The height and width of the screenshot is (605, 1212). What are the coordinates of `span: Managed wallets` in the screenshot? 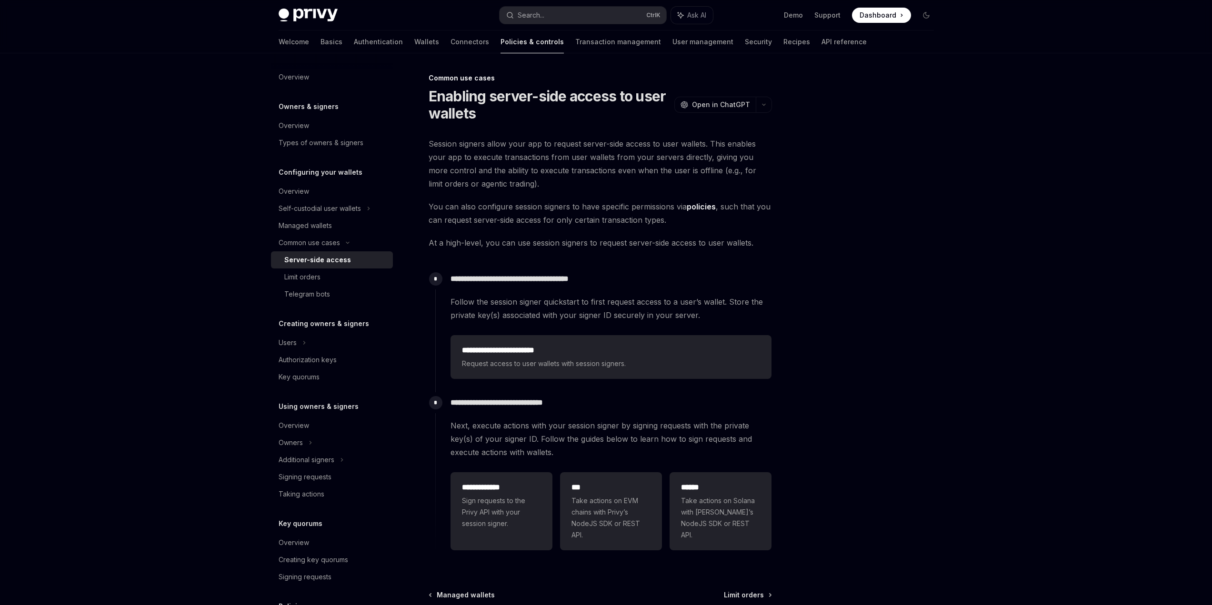 It's located at (466, 595).